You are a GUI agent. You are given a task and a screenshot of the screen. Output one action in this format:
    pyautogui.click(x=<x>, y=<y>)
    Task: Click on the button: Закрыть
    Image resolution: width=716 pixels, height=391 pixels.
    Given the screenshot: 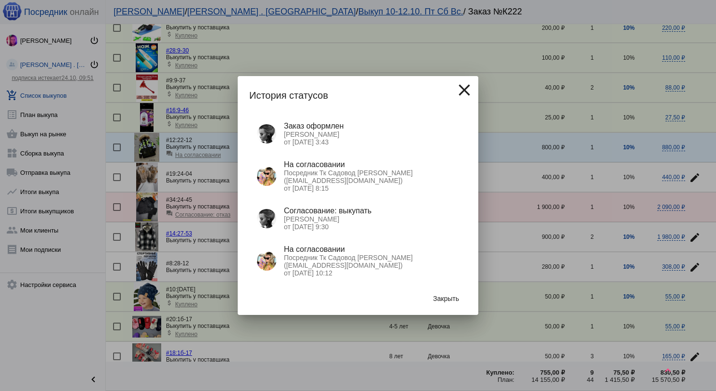 What is the action you would take?
    pyautogui.click(x=446, y=298)
    